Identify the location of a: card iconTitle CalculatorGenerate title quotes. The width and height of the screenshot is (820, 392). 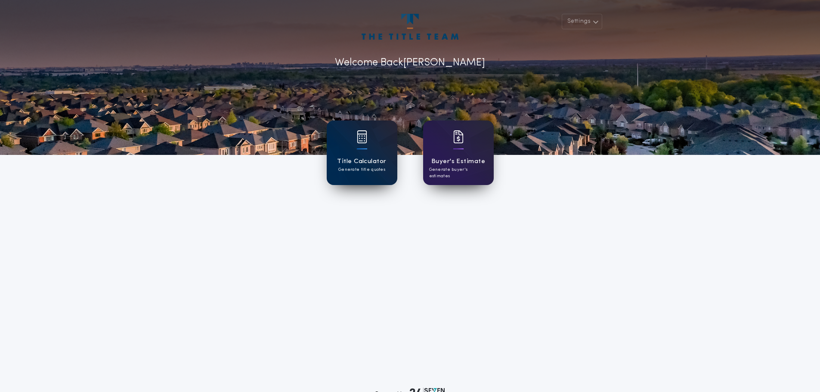
(362, 153).